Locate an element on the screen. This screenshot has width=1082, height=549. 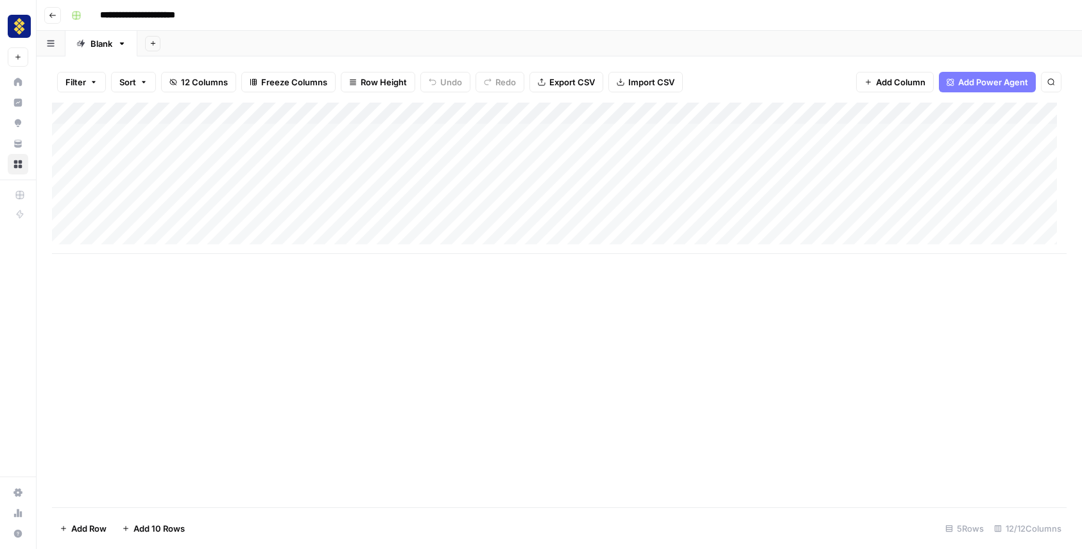
span: Filter is located at coordinates (76, 82).